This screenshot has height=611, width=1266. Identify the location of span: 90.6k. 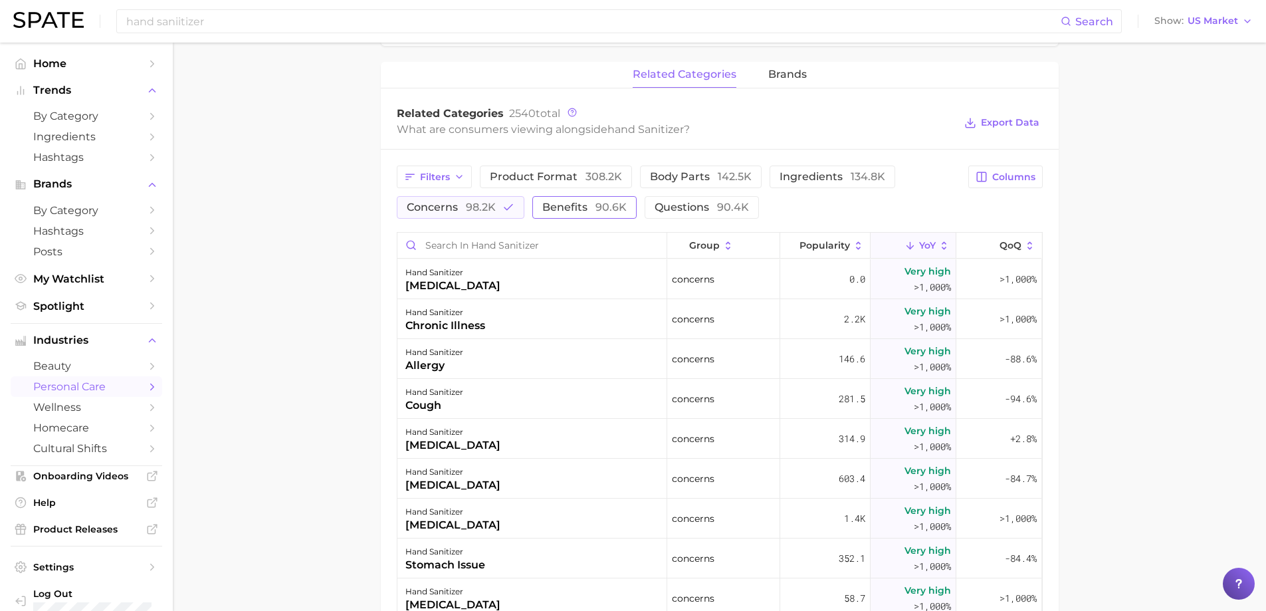
(611, 207).